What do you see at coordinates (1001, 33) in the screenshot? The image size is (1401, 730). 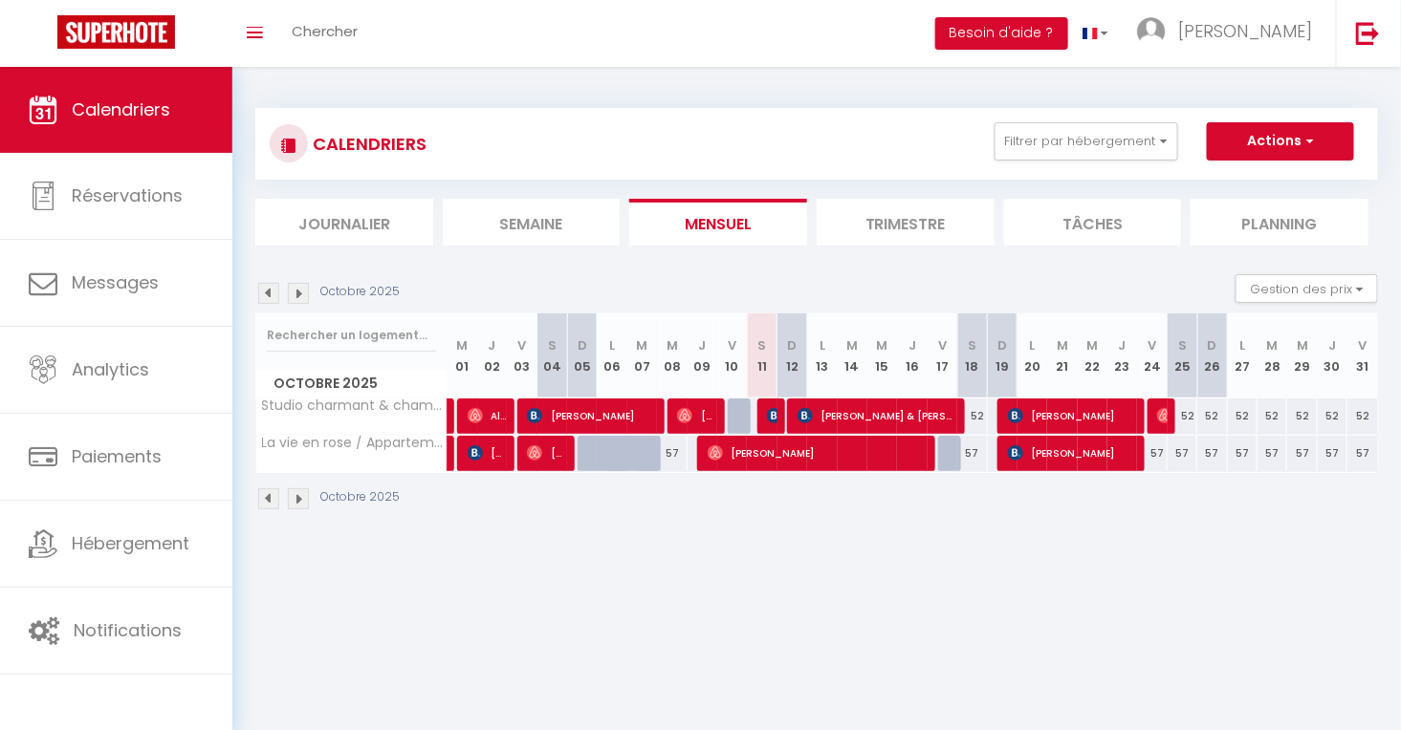 I see `button: Besoin d'aide ?` at bounding box center [1001, 33].